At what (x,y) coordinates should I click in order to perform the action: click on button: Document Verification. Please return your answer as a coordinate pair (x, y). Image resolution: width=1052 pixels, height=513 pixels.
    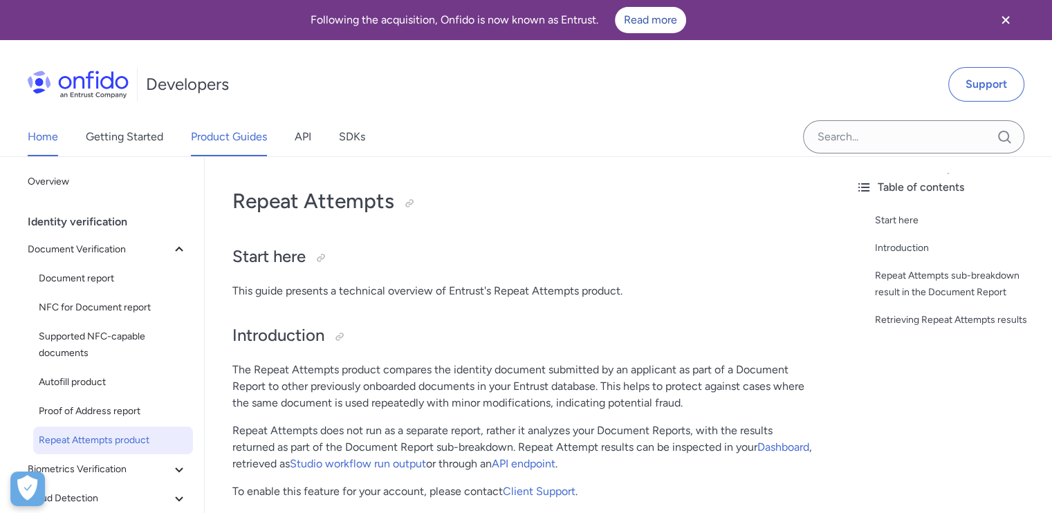
    Looking at the image, I should click on (107, 250).